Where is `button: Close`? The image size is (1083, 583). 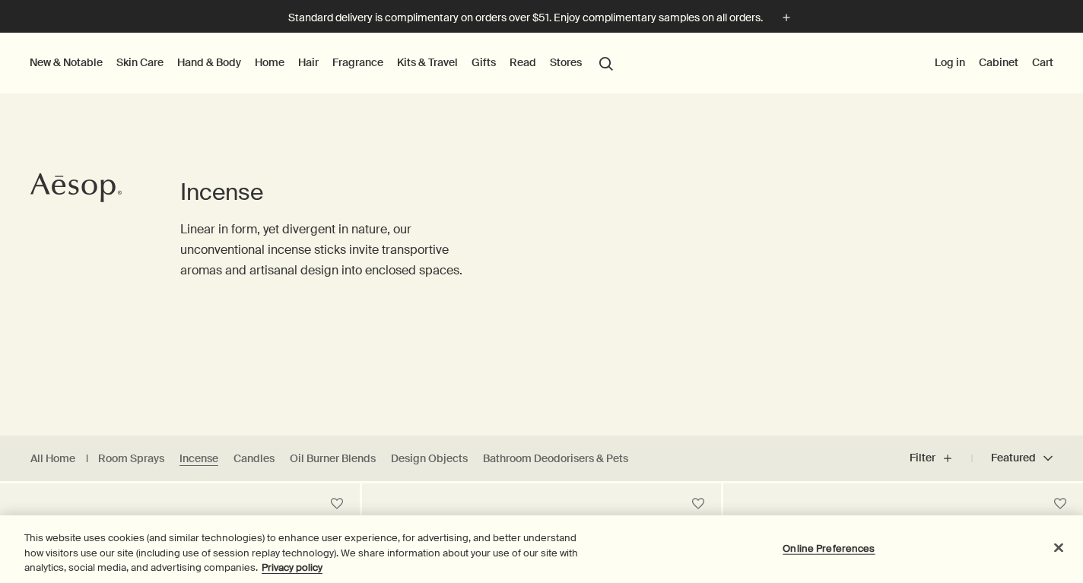
button: Close is located at coordinates (1058, 547).